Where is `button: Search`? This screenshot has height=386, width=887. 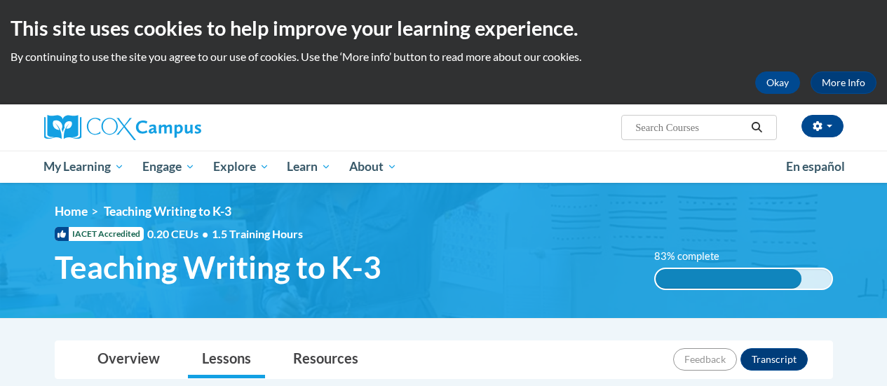
button: Search is located at coordinates (756, 128).